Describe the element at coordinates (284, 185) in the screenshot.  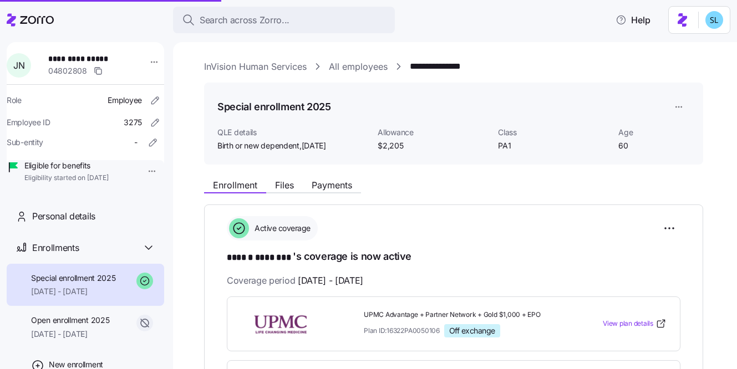
I see `span: Files` at that location.